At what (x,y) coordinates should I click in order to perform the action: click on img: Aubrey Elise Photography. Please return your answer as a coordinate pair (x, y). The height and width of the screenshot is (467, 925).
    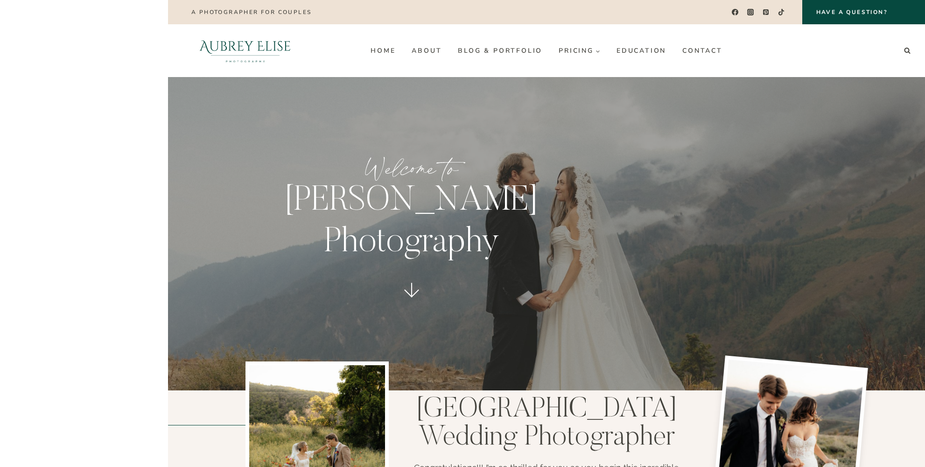
    Looking at the image, I should click on (245, 50).